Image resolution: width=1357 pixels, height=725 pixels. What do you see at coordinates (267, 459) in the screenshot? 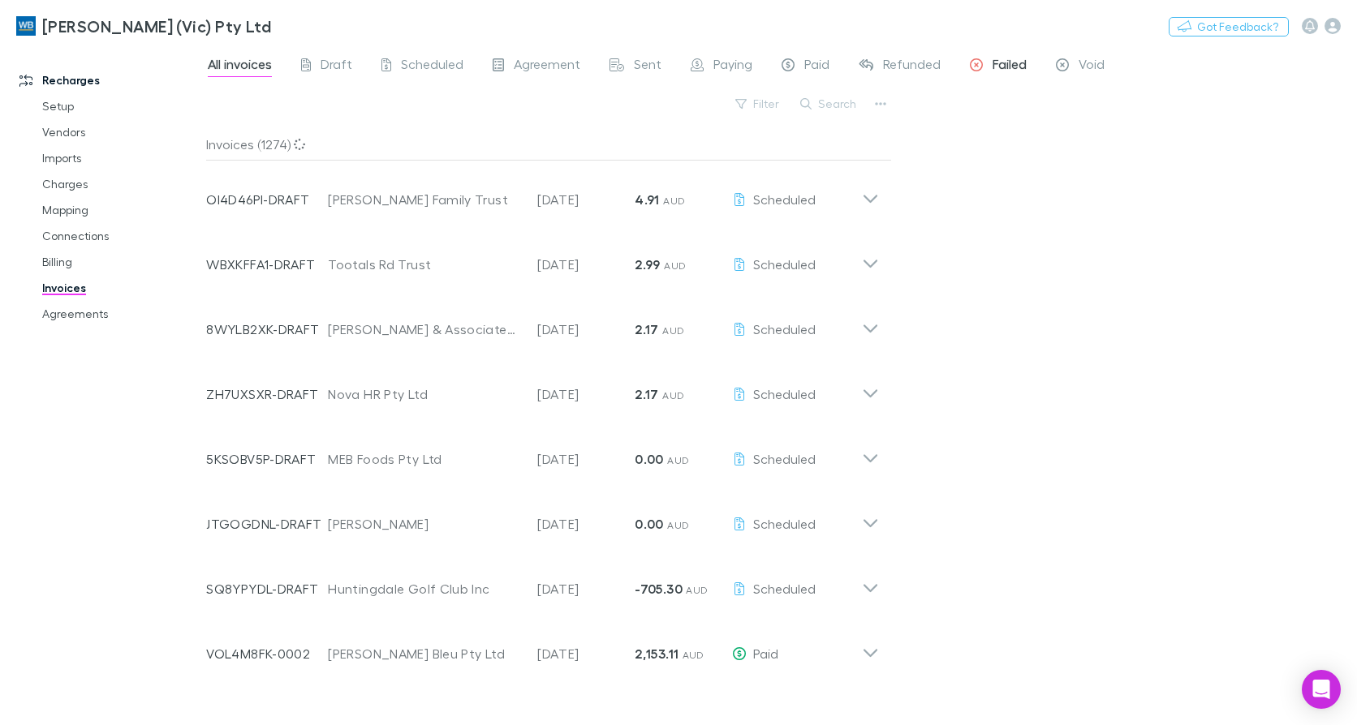
I see `p: 5KSOBV5P-DRAFT` at bounding box center [267, 459].